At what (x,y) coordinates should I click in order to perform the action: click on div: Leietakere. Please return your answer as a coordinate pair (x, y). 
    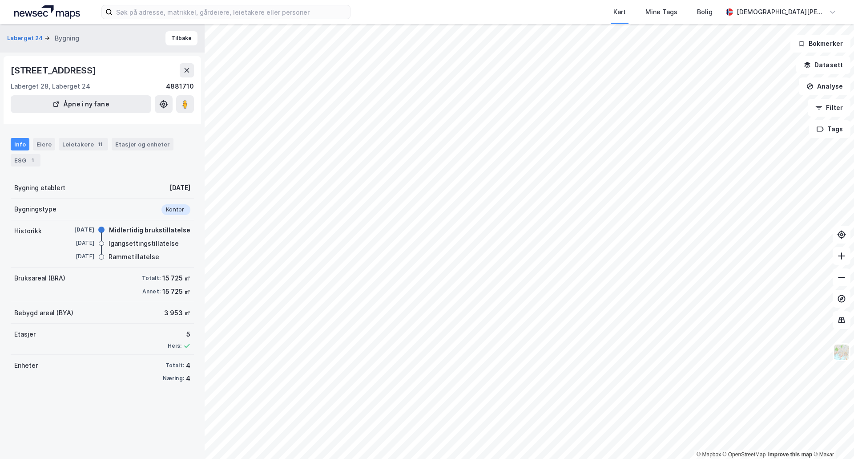
    Looking at the image, I should click on (83, 144).